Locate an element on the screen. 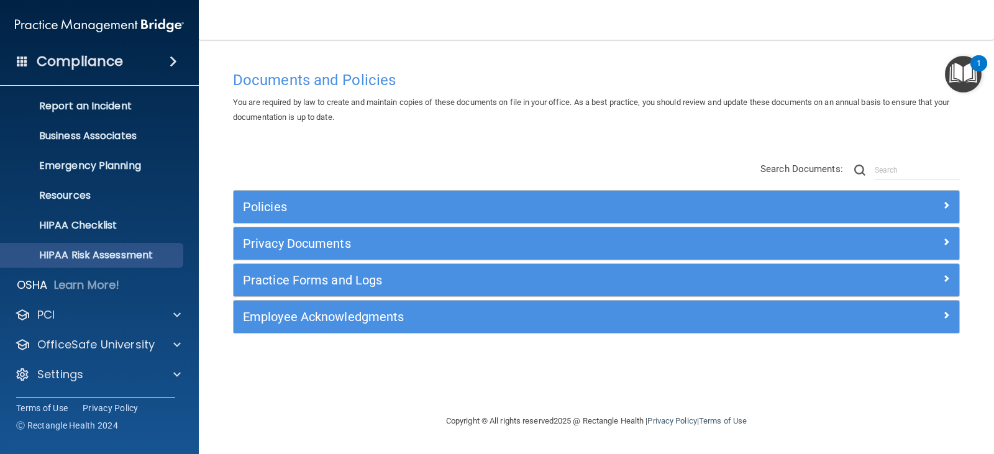 This screenshot has width=994, height=454. span: You are required by law to create and maintain copies of these documents on file in your office. ... is located at coordinates (591, 109).